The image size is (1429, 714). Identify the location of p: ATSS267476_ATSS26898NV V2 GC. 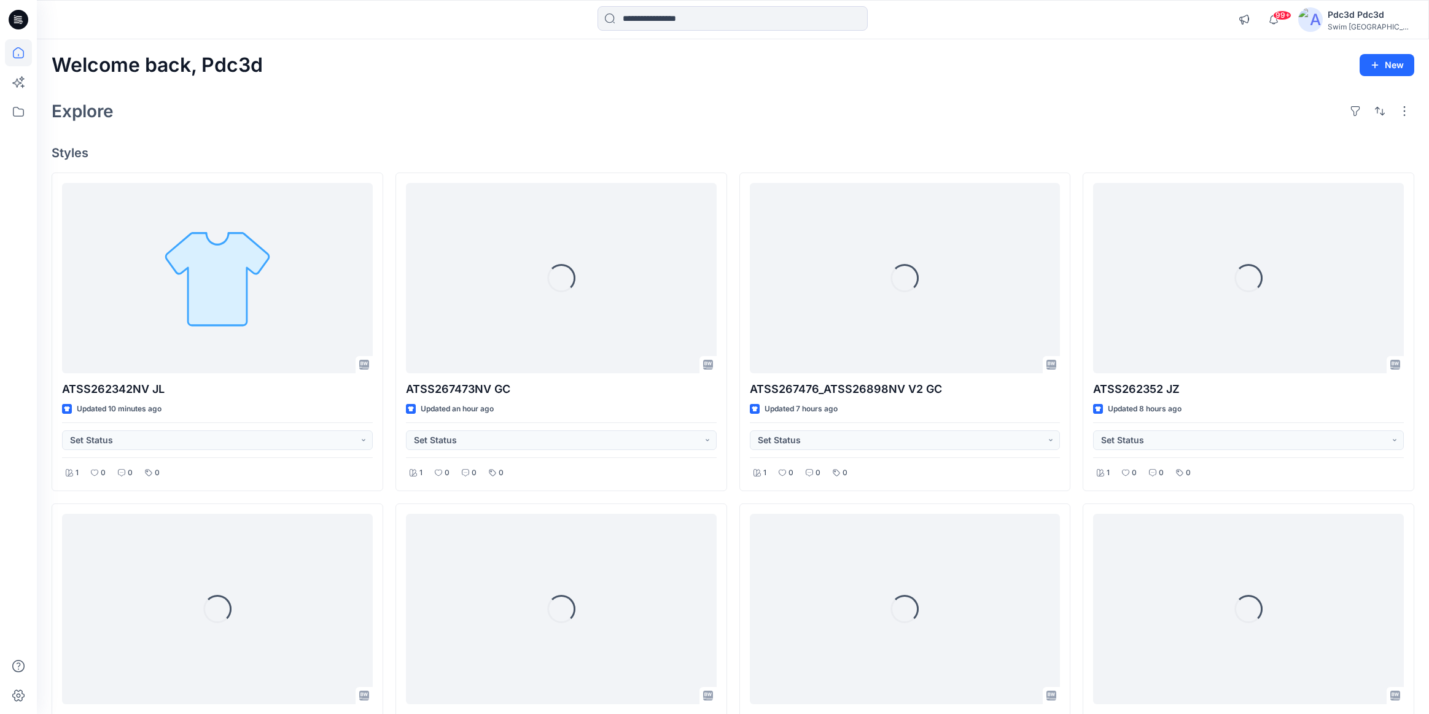
(905, 389).